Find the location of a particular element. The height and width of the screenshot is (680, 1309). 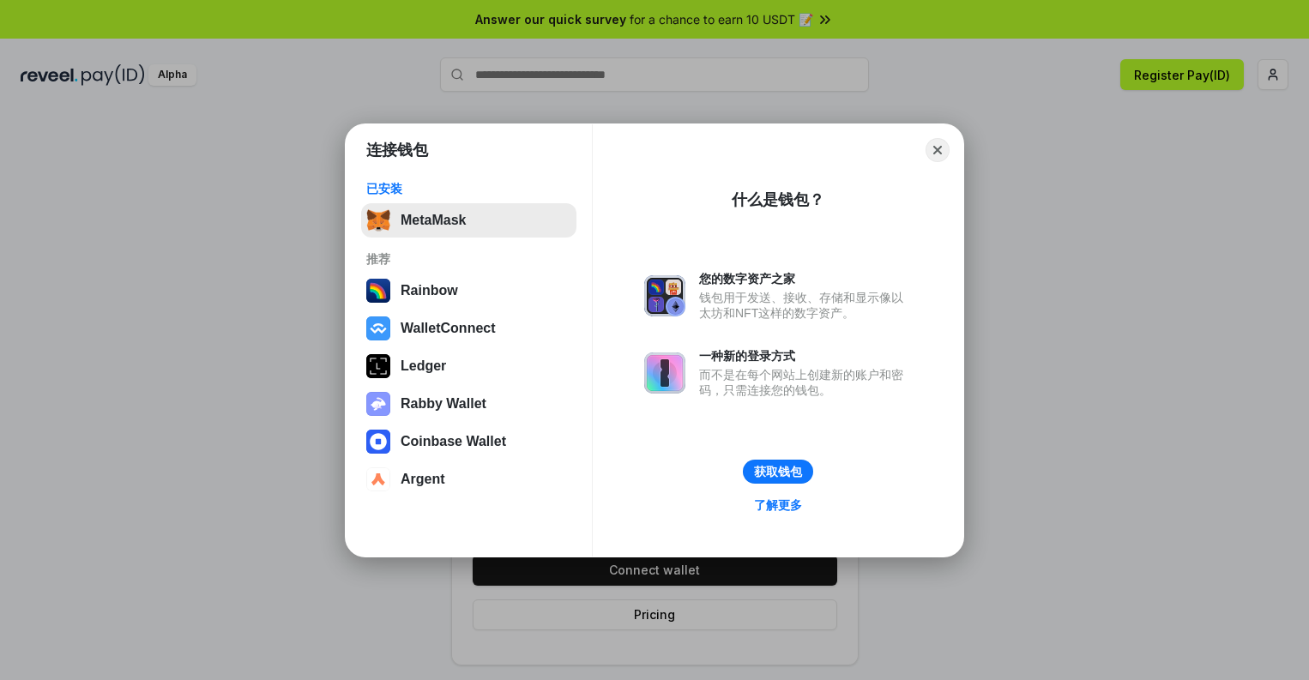

div: 获取钱包 is located at coordinates (778, 472).